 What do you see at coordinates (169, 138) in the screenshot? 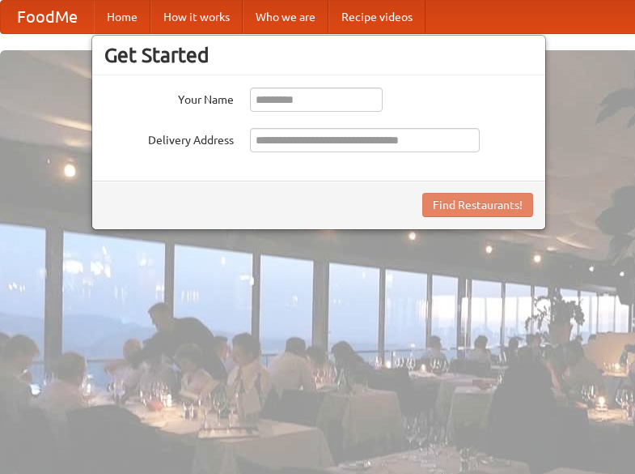
I see `label: Delivery Address` at bounding box center [169, 138].